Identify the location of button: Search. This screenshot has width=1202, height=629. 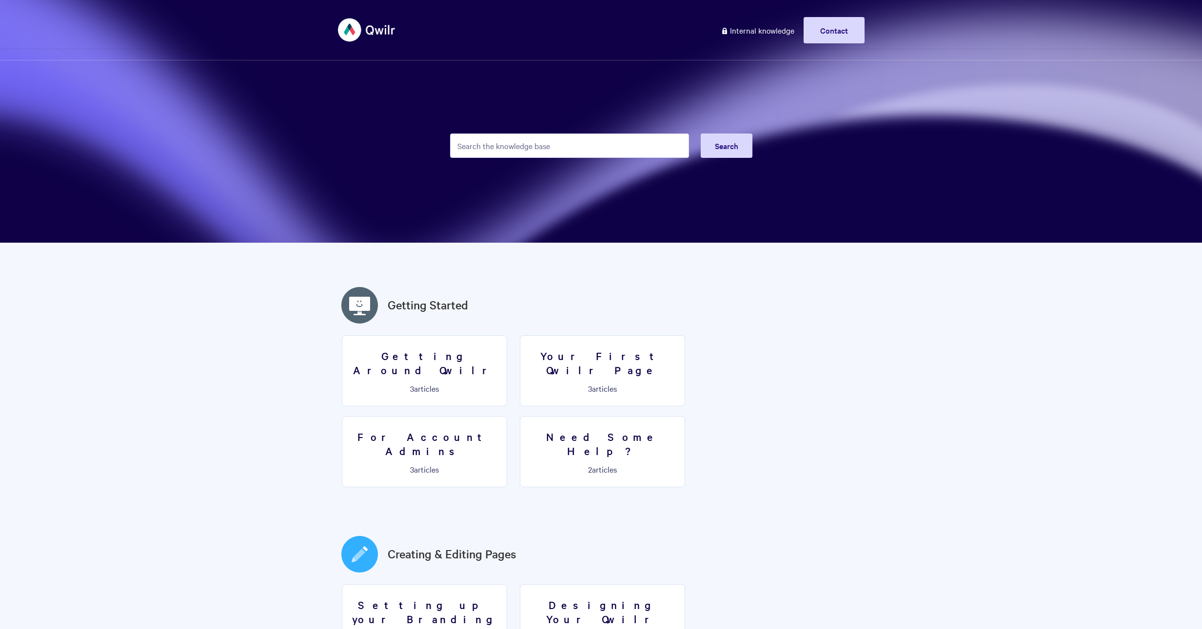
(726, 146).